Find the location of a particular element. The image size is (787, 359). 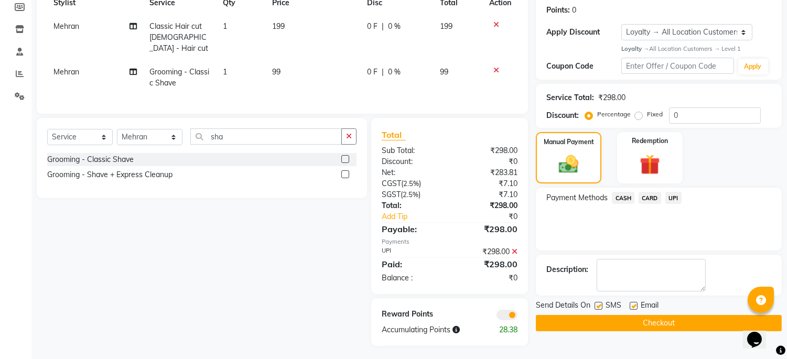

label: Percentage is located at coordinates (614, 114).